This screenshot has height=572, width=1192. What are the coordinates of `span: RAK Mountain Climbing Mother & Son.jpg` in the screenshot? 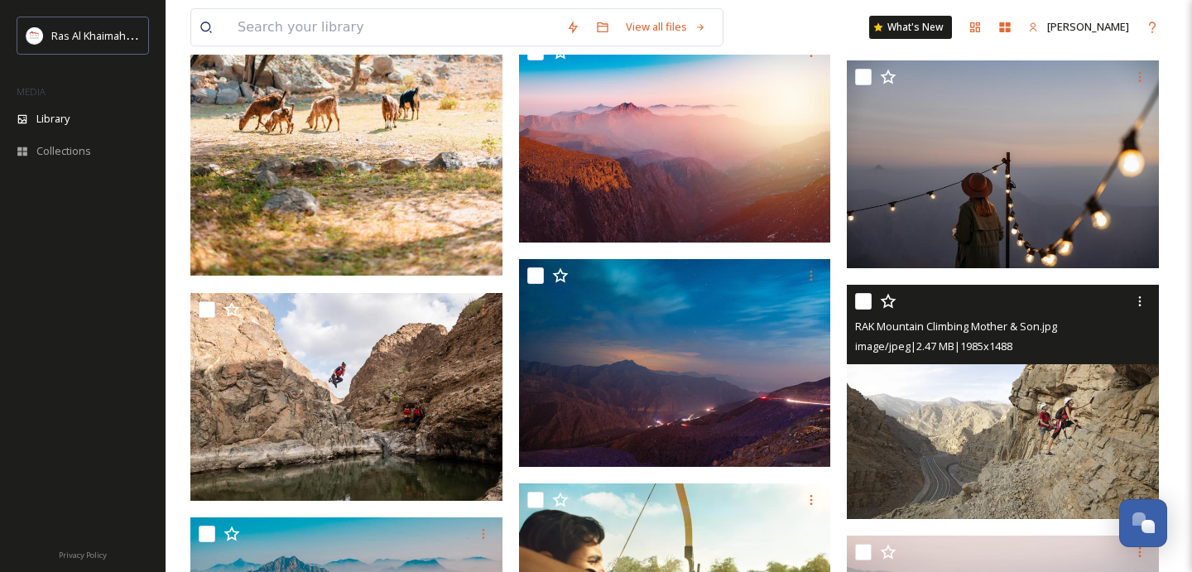 It's located at (956, 326).